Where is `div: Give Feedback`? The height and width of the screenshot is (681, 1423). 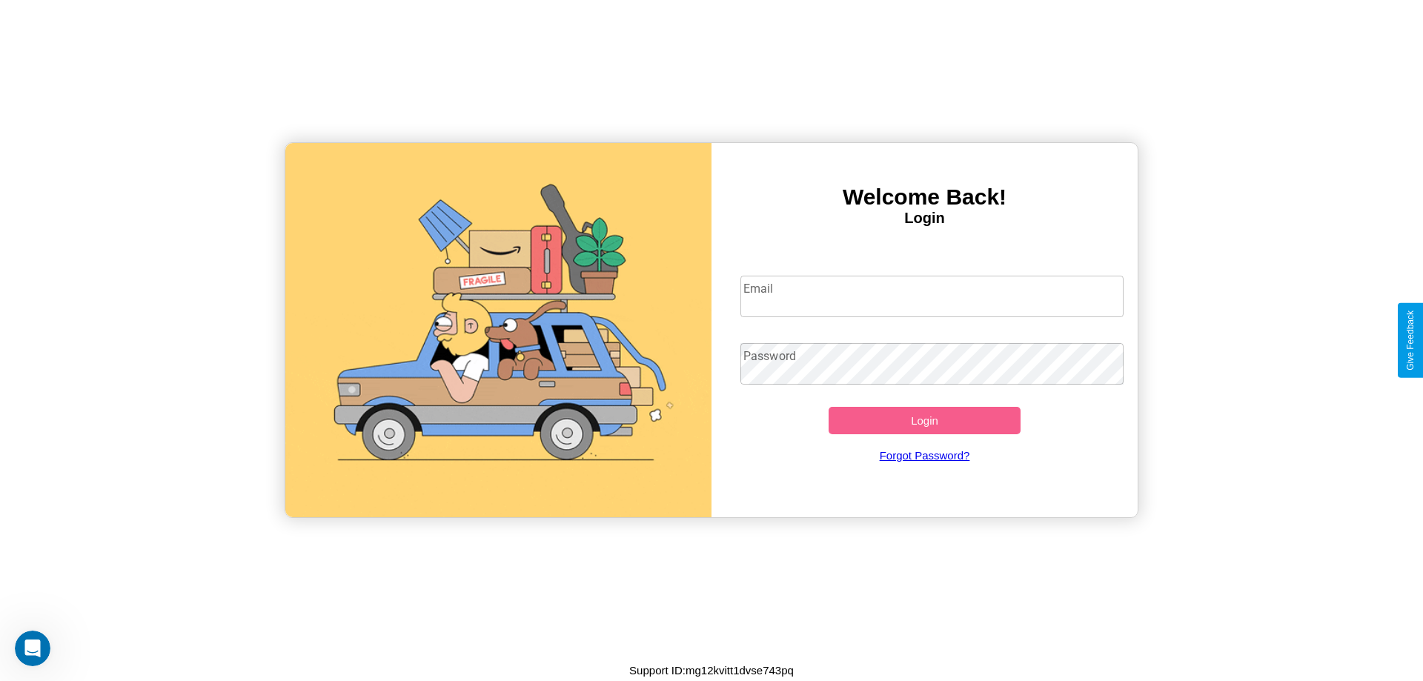
div: Give Feedback is located at coordinates (1411, 340).